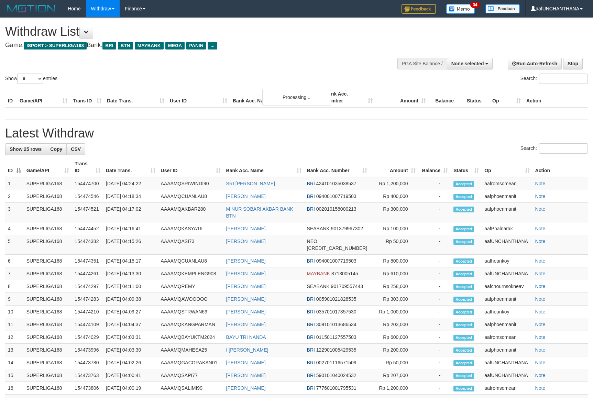  I want to click on td: 154474283, so click(87, 299).